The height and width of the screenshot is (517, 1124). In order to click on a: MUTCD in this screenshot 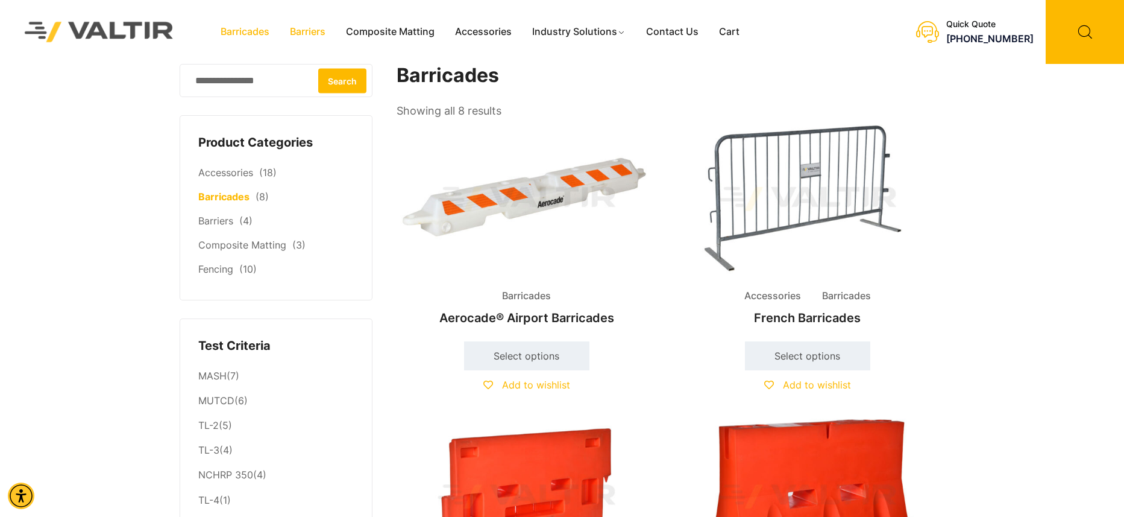, I will do `click(216, 400)`.